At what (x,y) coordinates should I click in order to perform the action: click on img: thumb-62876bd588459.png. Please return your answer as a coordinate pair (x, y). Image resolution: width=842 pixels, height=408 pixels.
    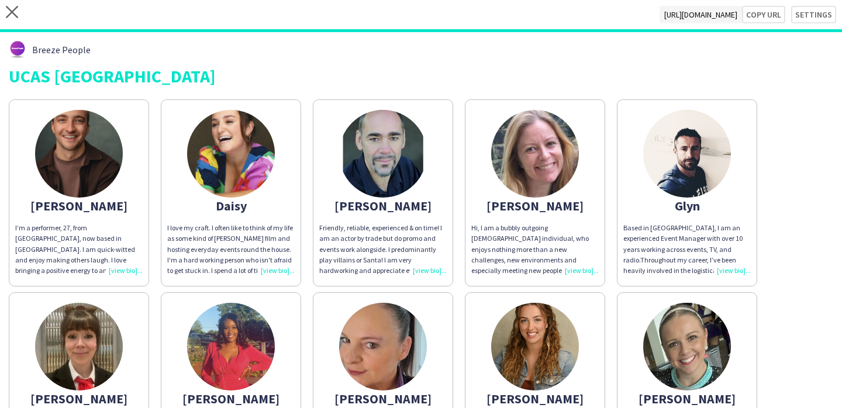
    Looking at the image, I should click on (18, 50).